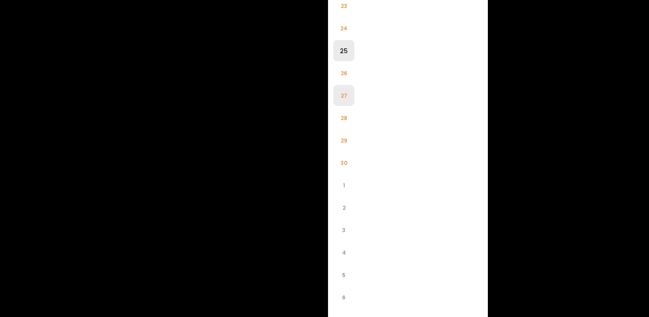  What do you see at coordinates (344, 118) in the screenshot?
I see `li: 28` at bounding box center [344, 118].